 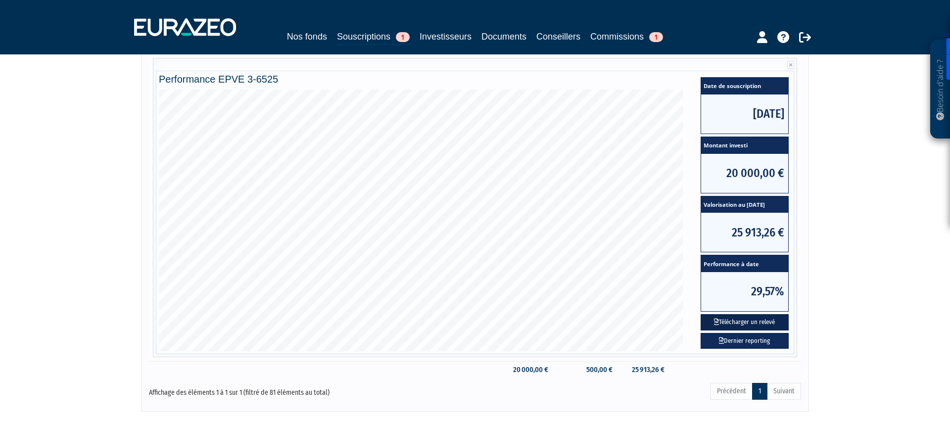 What do you see at coordinates (445, 37) in the screenshot?
I see `a: Investisseurs` at bounding box center [445, 37].